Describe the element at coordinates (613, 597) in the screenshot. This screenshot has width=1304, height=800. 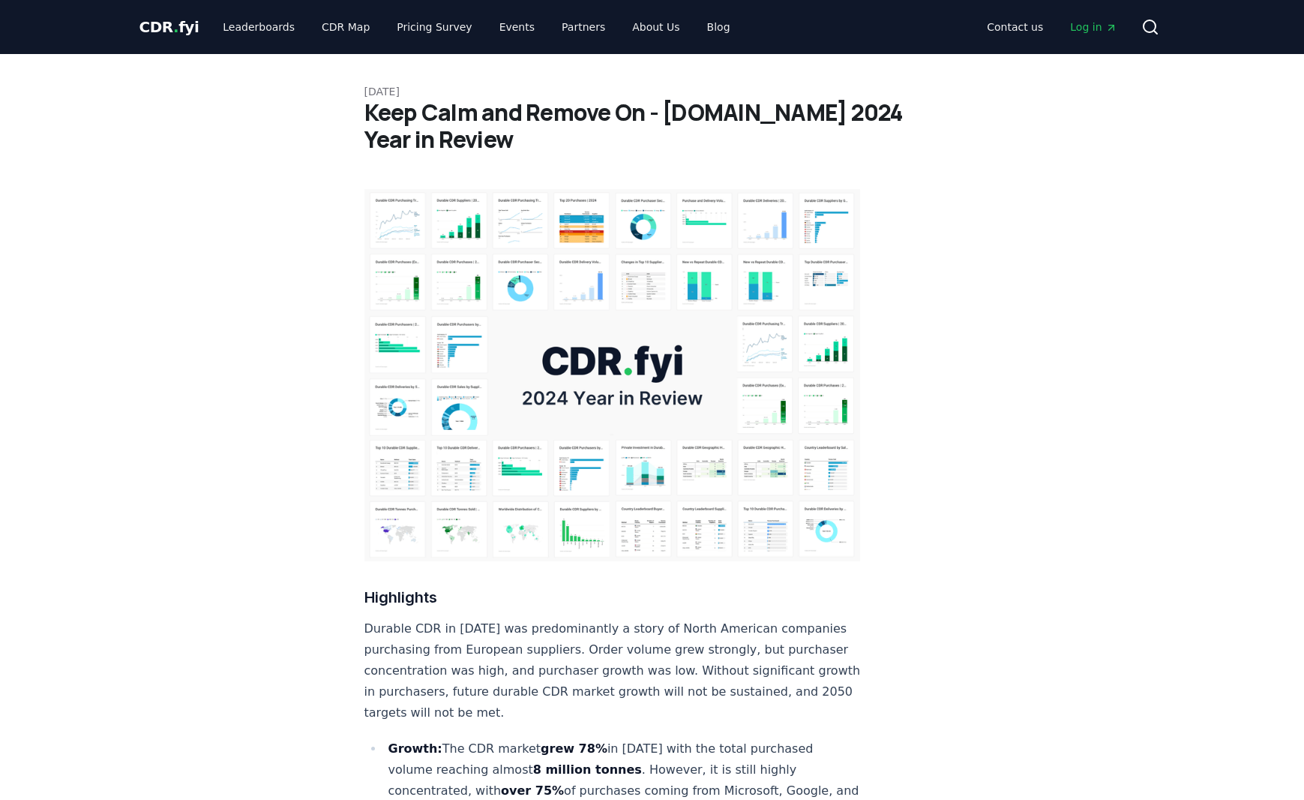
I see `h3: Highlights` at that location.